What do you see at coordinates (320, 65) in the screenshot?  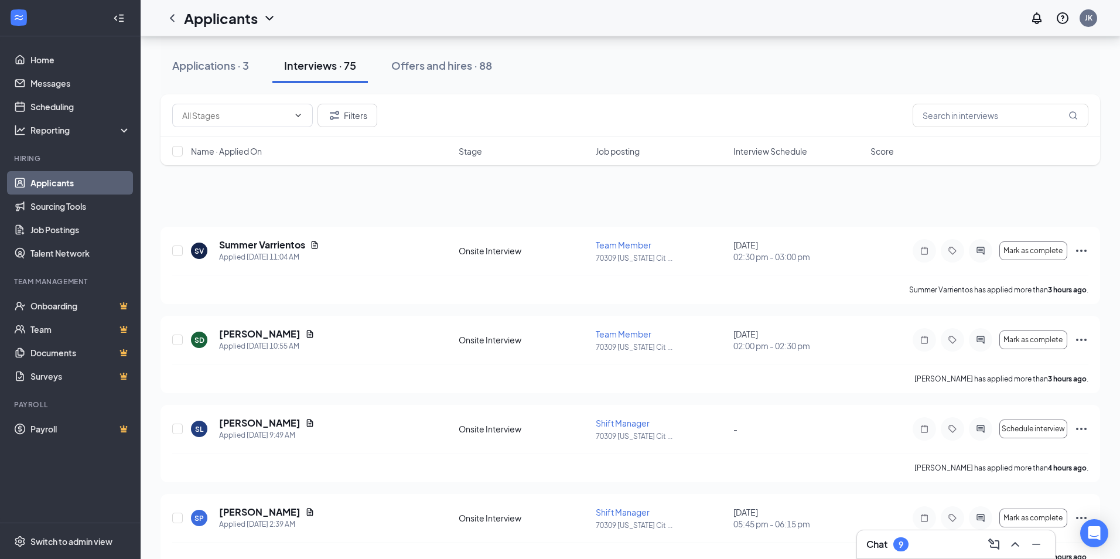 I see `div: Interviews · 75` at bounding box center [320, 65].